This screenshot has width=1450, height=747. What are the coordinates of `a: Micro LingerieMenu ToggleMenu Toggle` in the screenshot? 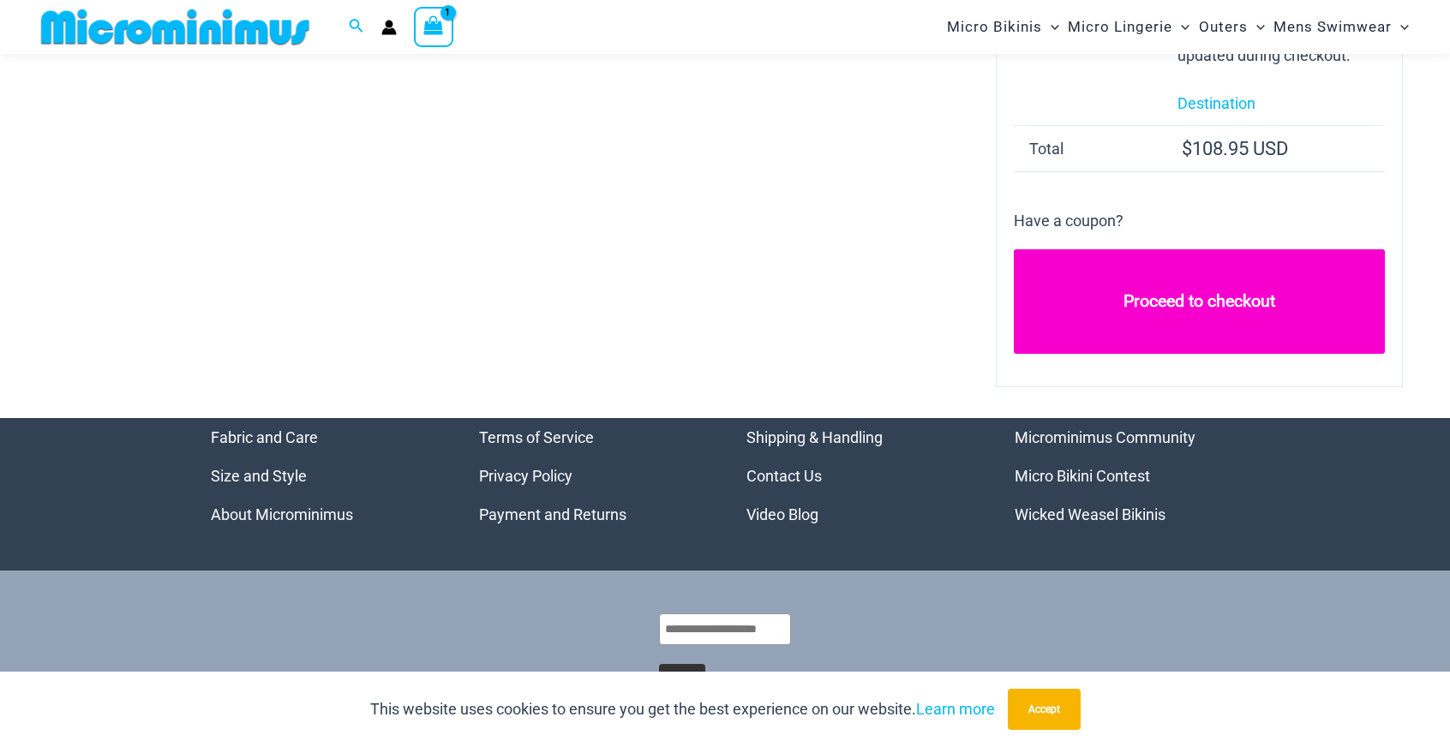 It's located at (1129, 27).